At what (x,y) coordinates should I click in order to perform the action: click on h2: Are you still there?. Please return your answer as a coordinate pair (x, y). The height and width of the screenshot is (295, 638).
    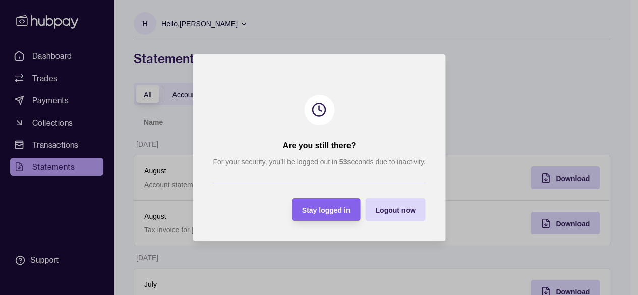
    Looking at the image, I should click on (319, 146).